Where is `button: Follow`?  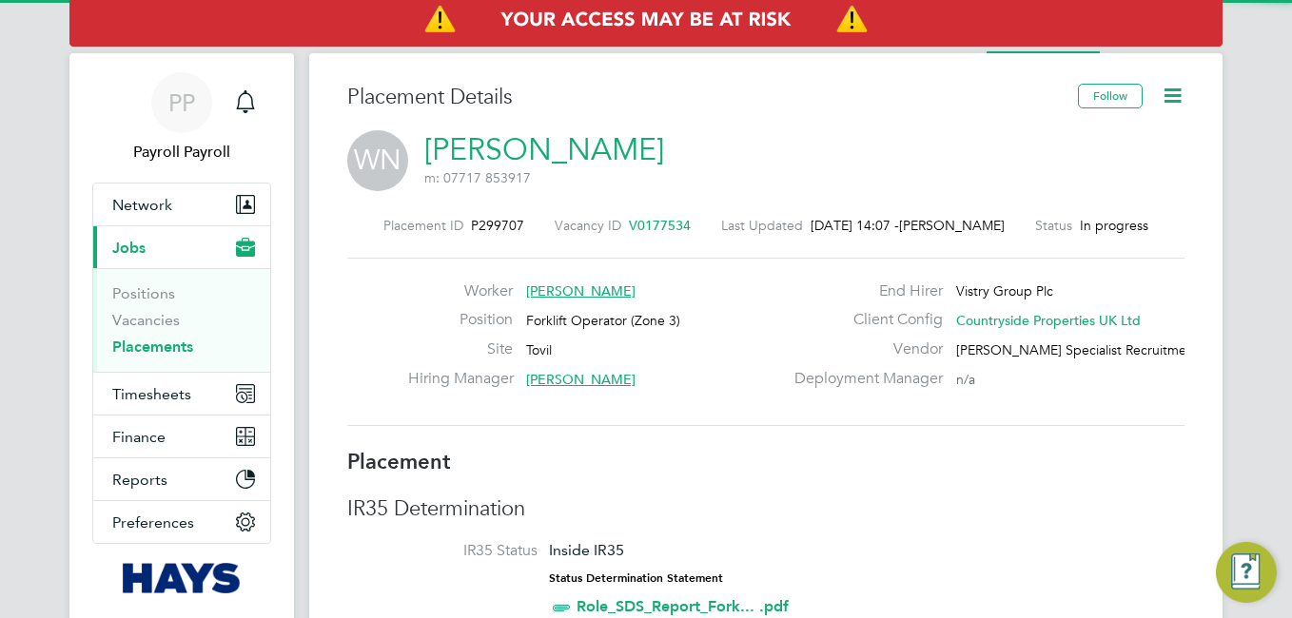 button: Follow is located at coordinates (1110, 96).